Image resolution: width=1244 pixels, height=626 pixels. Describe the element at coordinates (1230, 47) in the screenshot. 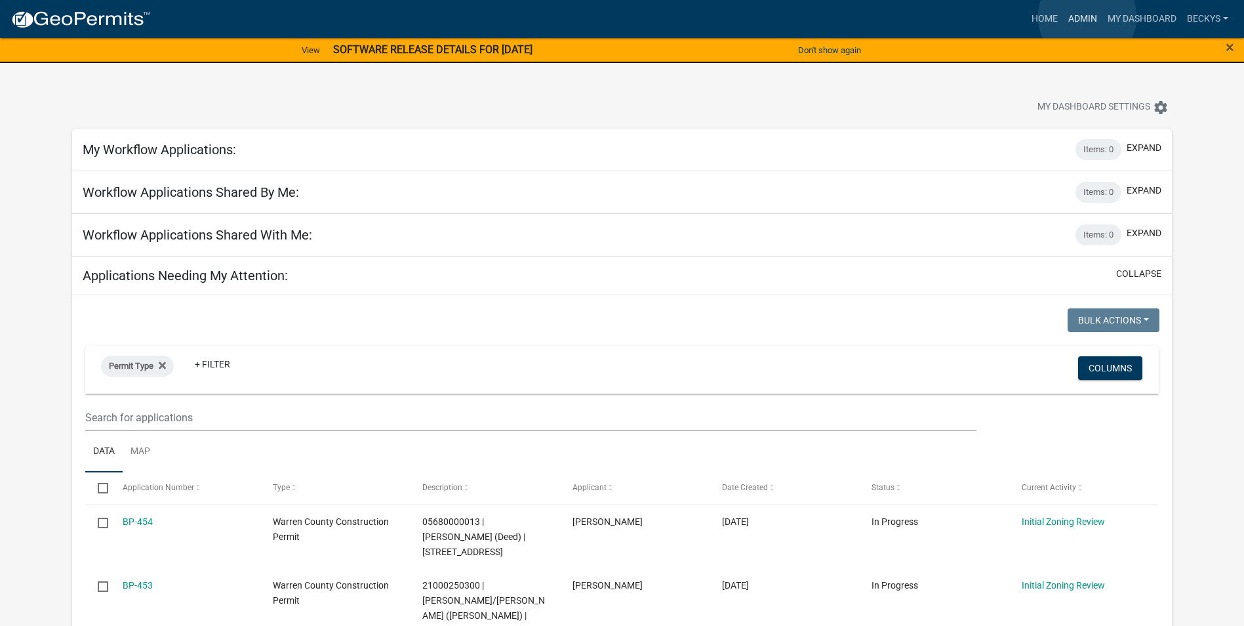

I see `button: Close` at that location.